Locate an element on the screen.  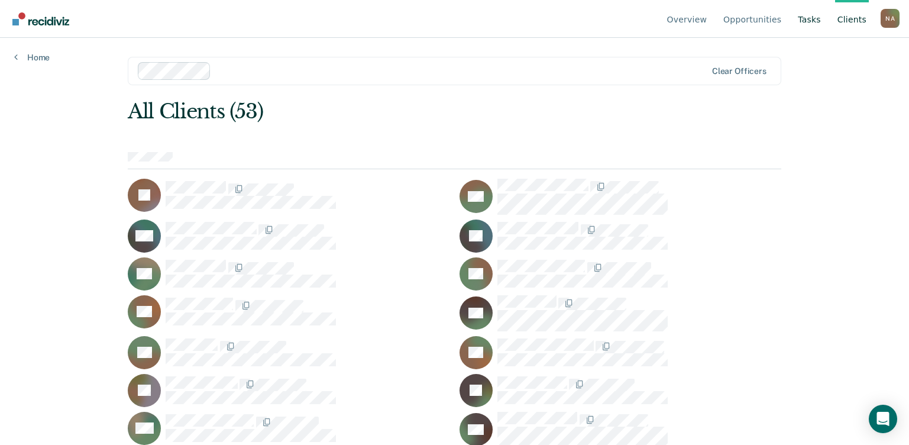
div: N A is located at coordinates (890, 18).